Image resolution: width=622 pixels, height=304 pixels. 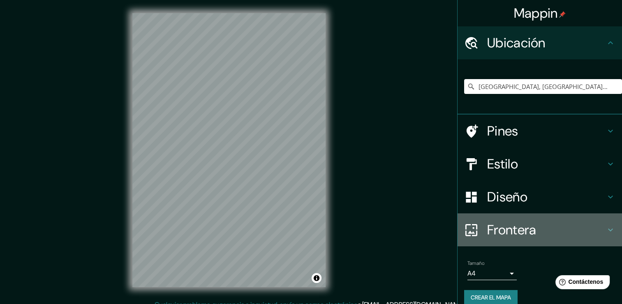 I want to click on font: Crear el mapa, so click(x=491, y=297).